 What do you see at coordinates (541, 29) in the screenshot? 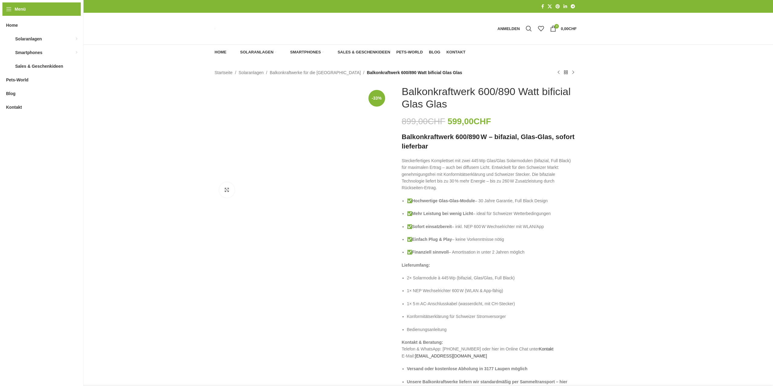
I see `div: Meine Wunschliste` at bounding box center [541, 29].